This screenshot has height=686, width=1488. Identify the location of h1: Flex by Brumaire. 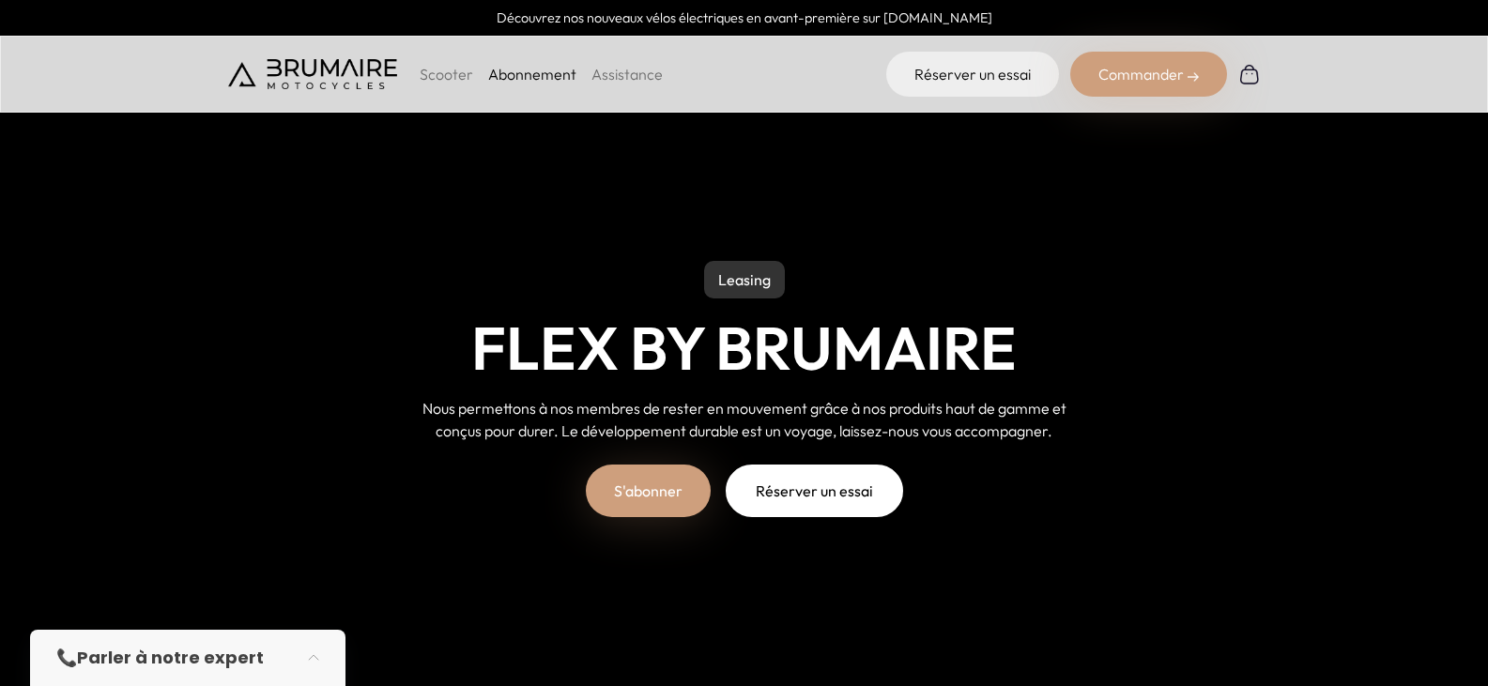
(743, 348).